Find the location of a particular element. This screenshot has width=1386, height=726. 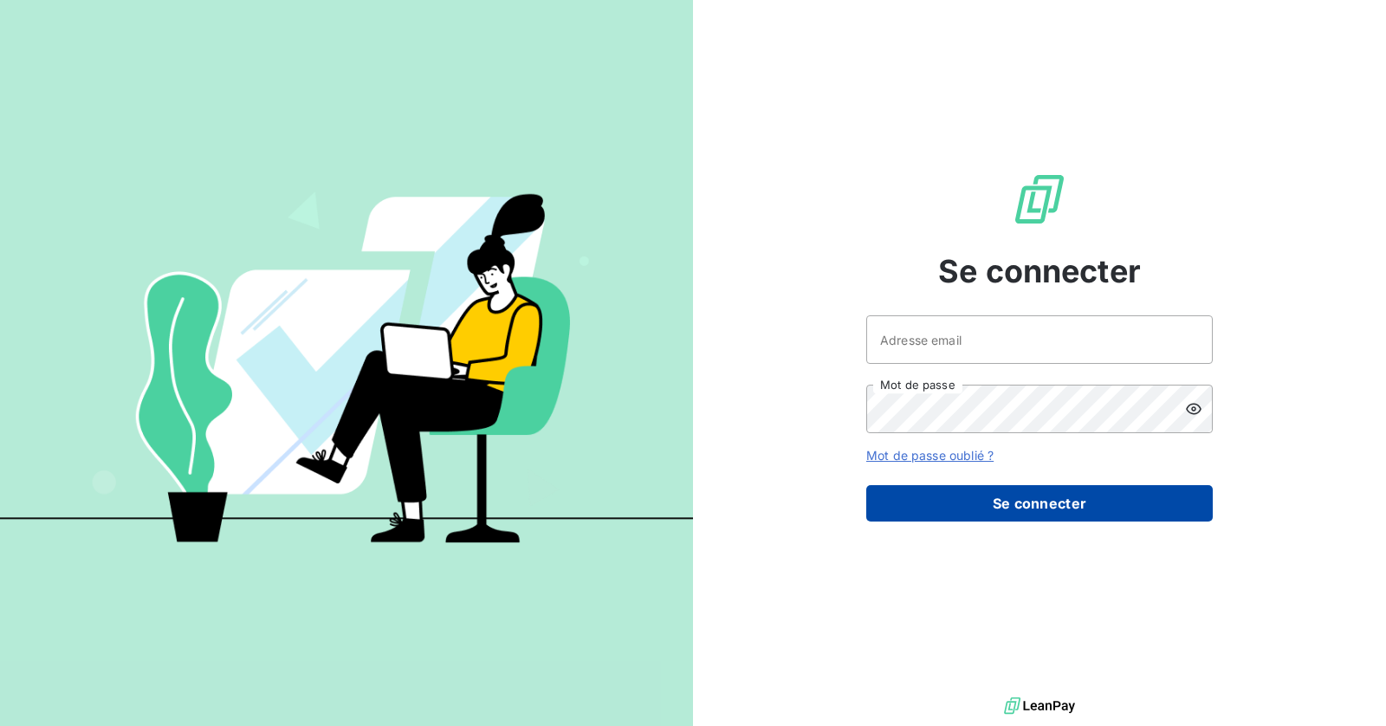

button: Se connecter is located at coordinates (1039, 503).